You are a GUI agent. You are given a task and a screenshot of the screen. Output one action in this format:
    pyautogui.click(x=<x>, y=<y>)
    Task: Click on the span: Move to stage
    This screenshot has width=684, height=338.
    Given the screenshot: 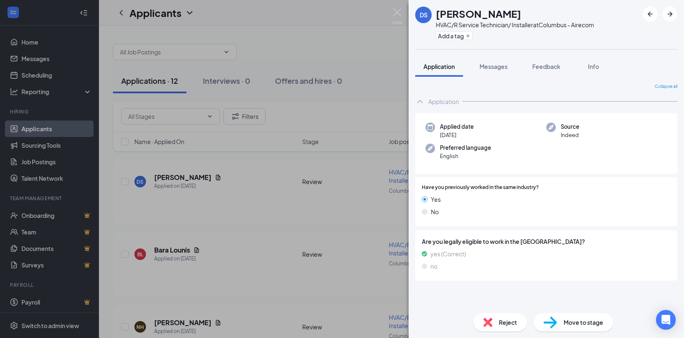 What is the action you would take?
    pyautogui.click(x=583, y=322)
    